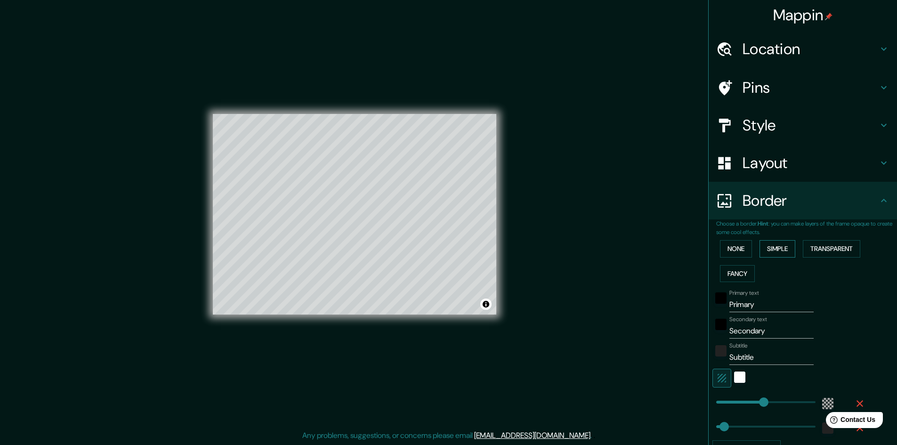  I want to click on h4: Location, so click(811, 49).